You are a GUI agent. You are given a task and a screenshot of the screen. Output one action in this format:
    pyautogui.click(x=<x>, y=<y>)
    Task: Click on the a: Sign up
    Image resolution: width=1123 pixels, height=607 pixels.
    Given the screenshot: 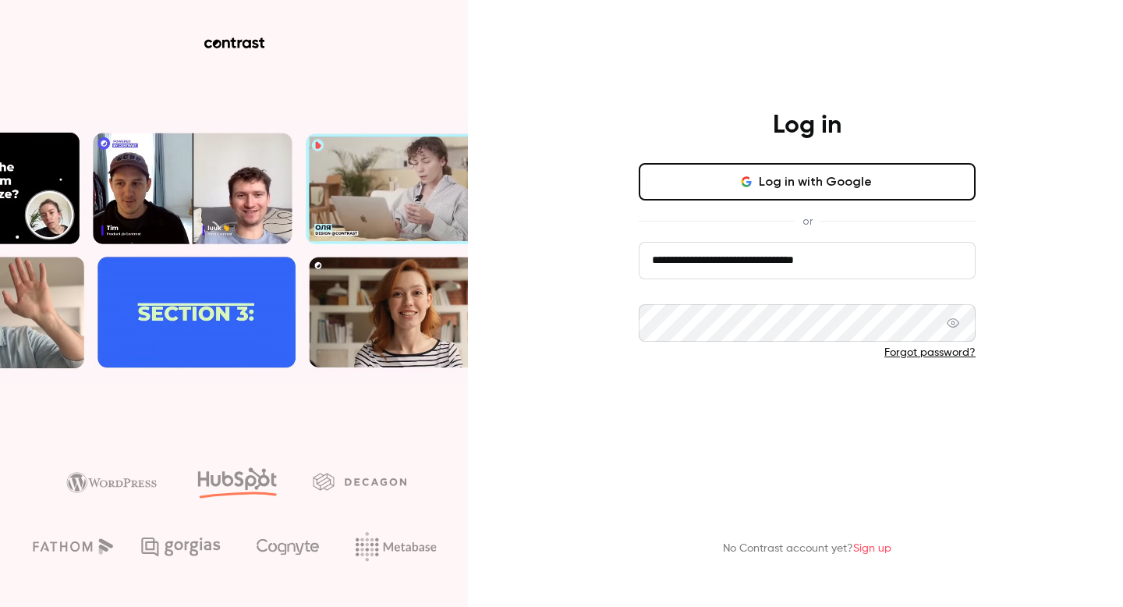 What is the action you would take?
    pyautogui.click(x=872, y=548)
    